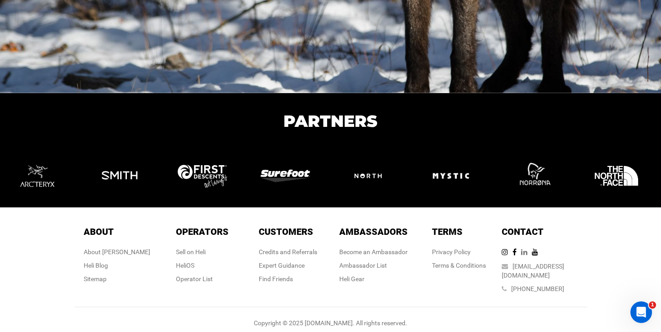  I want to click on div: Sell on Heli, so click(202, 252).